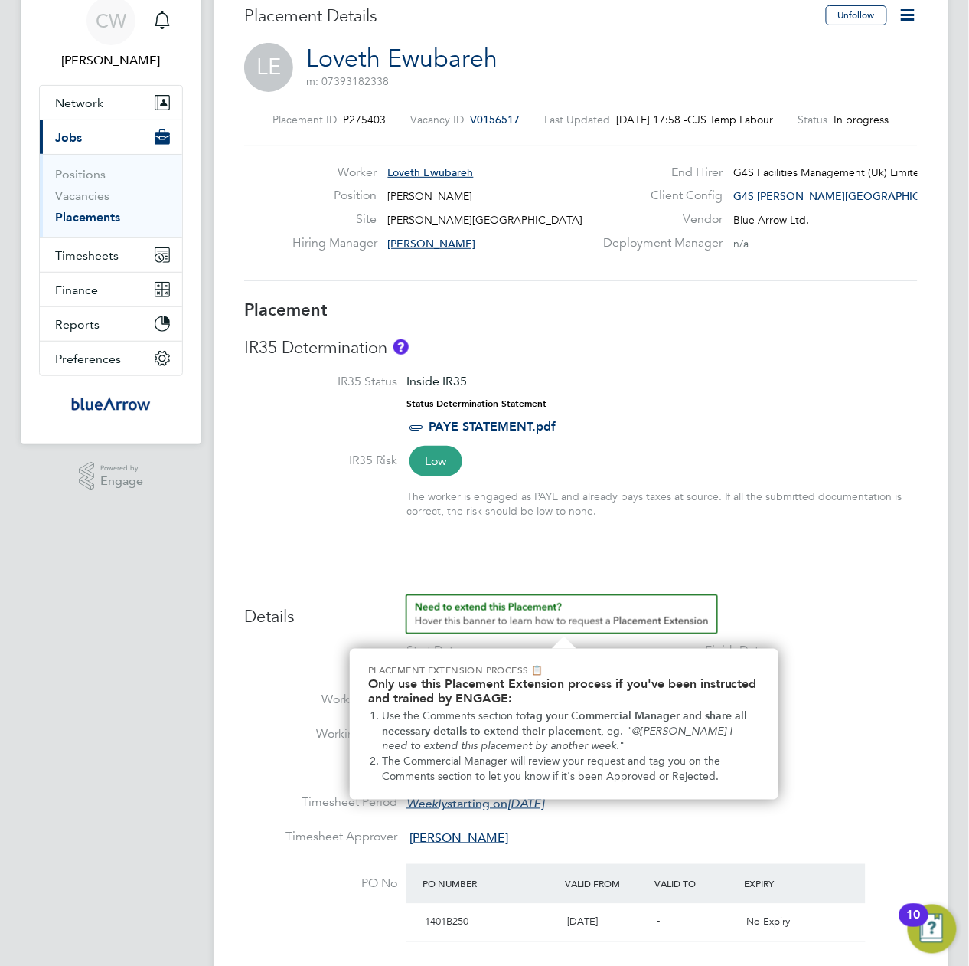 The width and height of the screenshot is (969, 966). I want to click on div: 10, so click(914, 925).